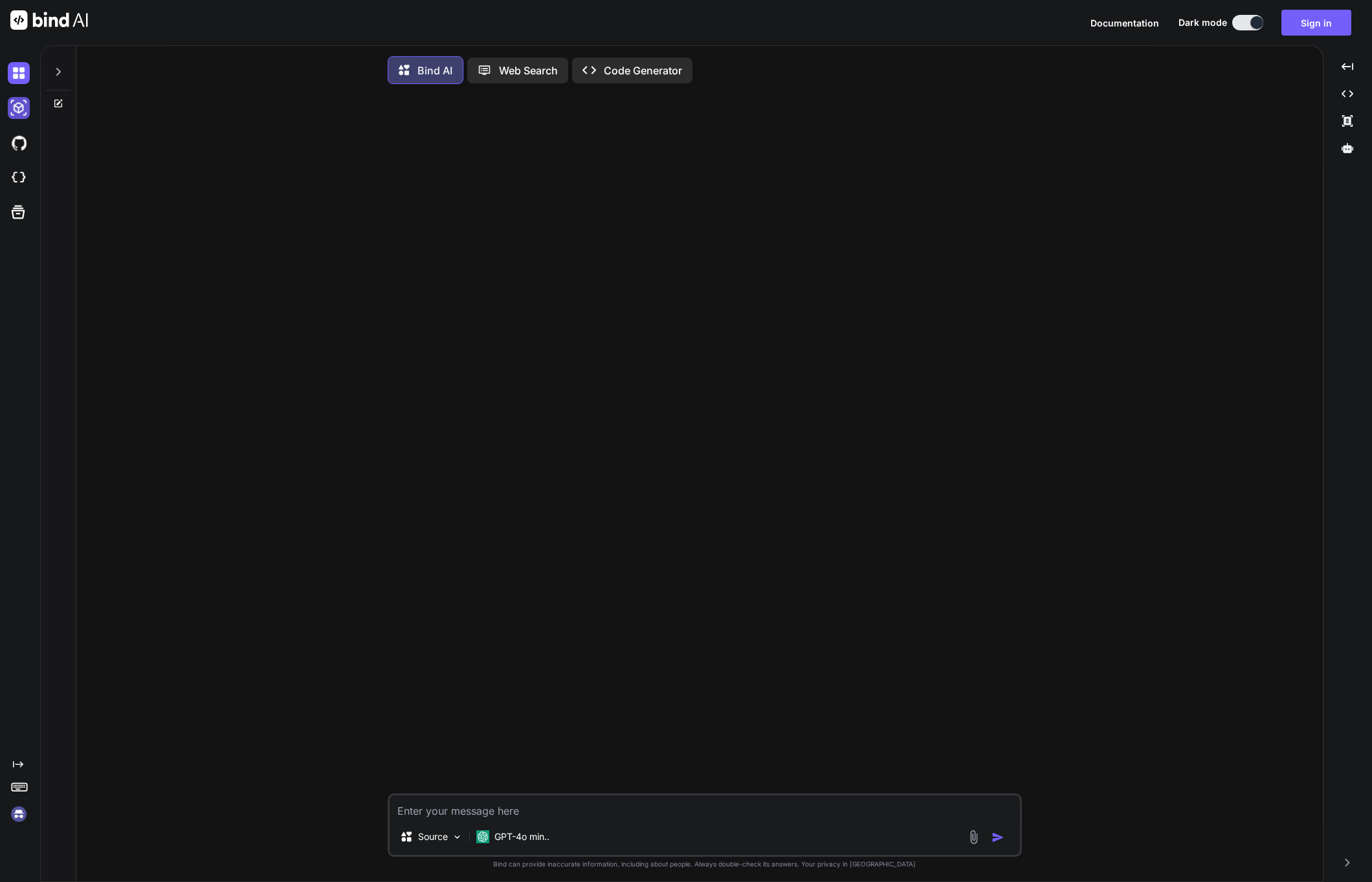 This screenshot has height=882, width=1372. I want to click on img: darkAi-studio, so click(19, 108).